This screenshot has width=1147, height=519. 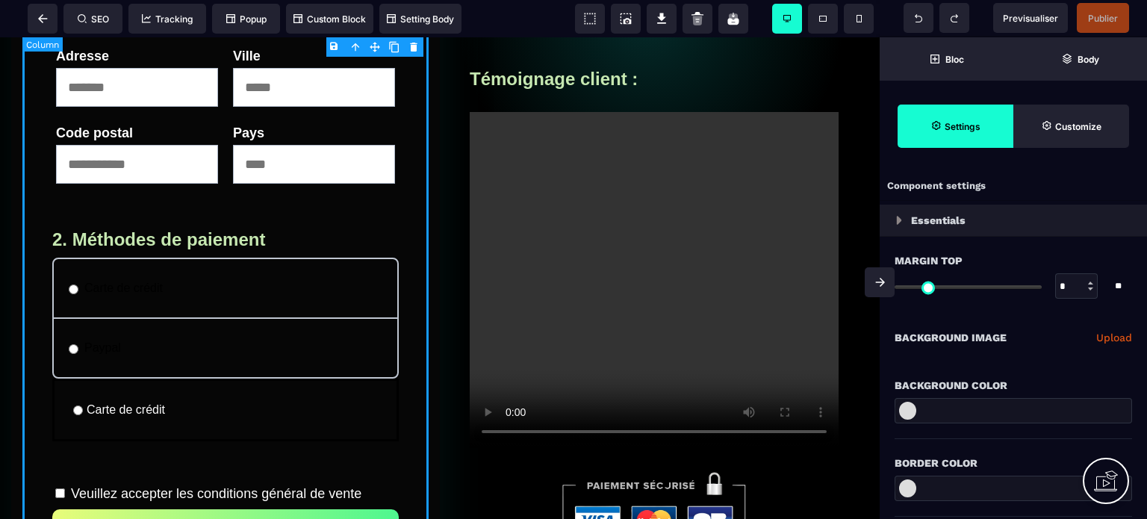 What do you see at coordinates (246, 19) in the screenshot?
I see `label: Ville` at bounding box center [246, 19].